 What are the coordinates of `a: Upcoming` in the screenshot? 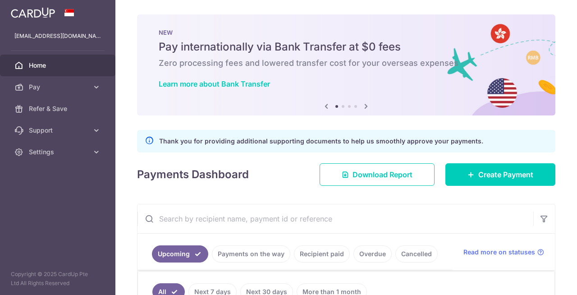 It's located at (180, 254).